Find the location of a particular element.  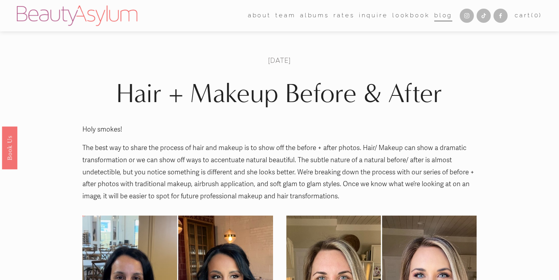

a: Rates is located at coordinates (344, 16).